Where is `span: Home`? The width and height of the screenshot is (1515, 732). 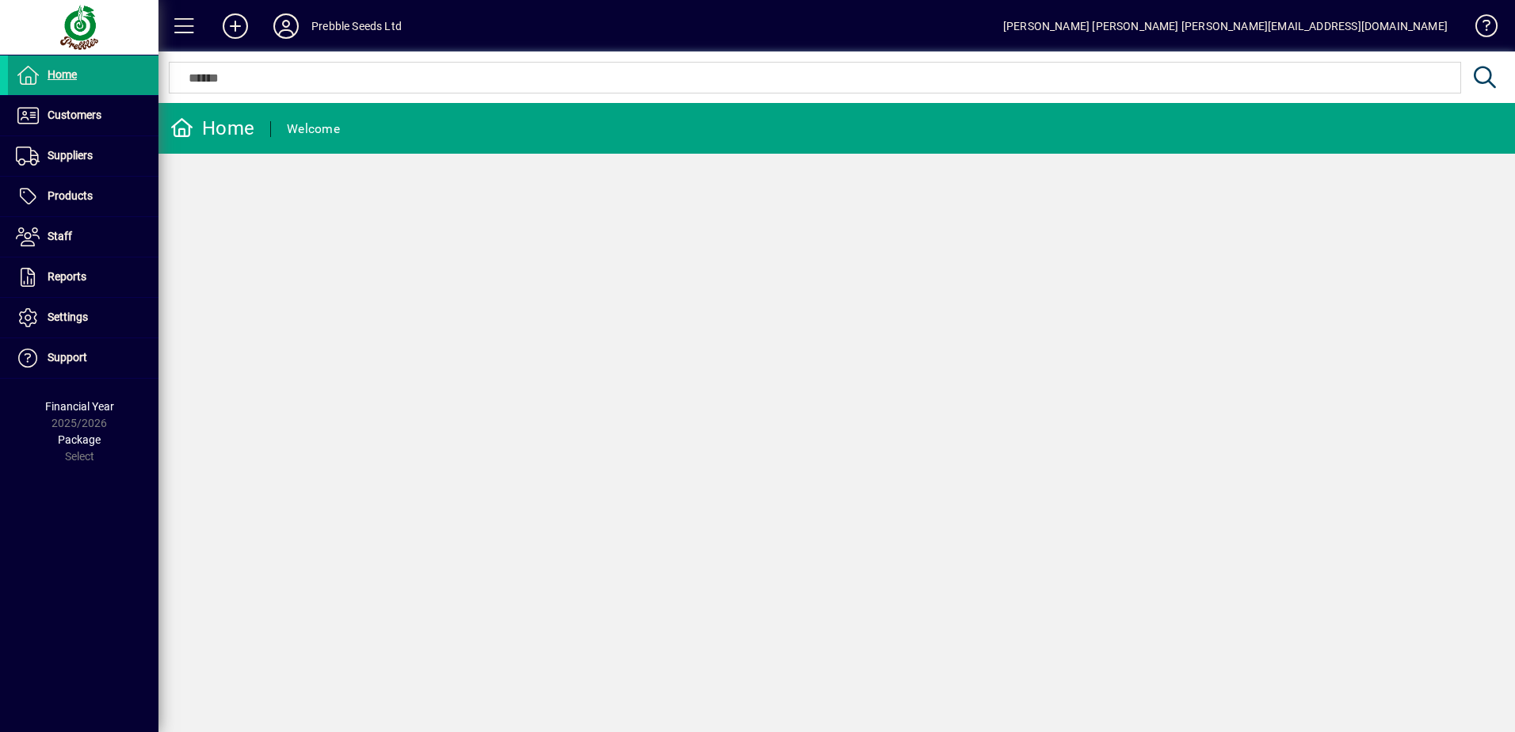
span: Home is located at coordinates (62, 74).